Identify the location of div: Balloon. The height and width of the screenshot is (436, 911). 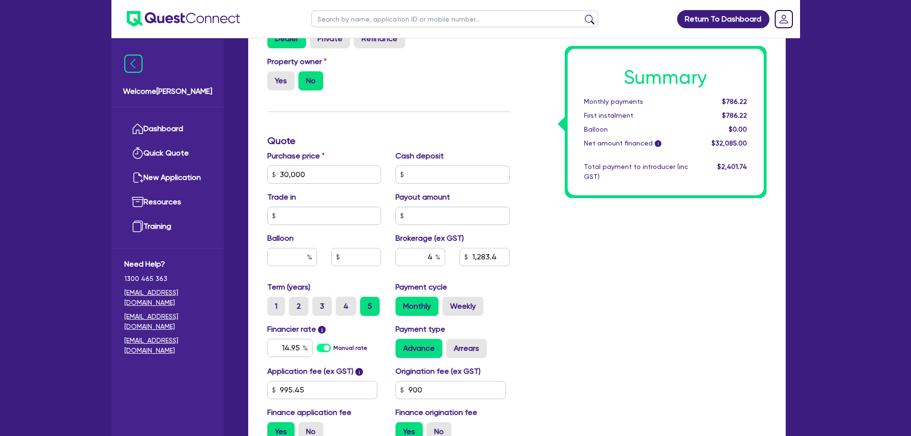
(636, 129).